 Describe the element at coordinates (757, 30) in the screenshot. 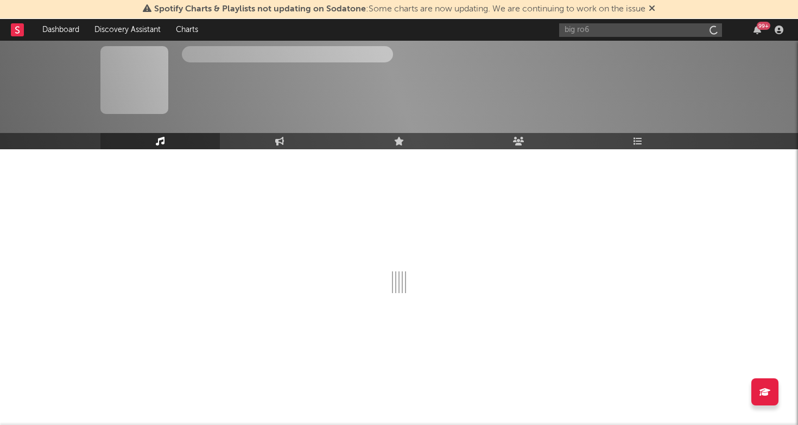

I see `button: 99+` at that location.